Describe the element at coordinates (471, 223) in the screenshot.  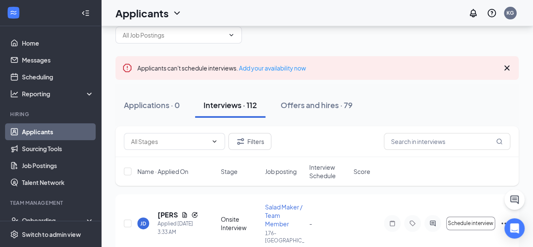
I see `span: Schedule interview` at that location.